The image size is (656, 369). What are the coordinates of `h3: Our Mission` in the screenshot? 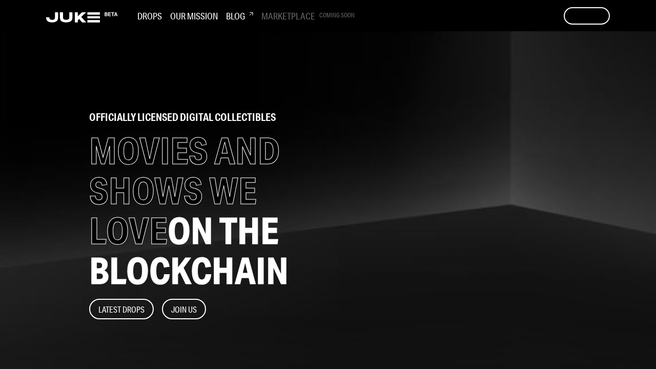 It's located at (194, 16).